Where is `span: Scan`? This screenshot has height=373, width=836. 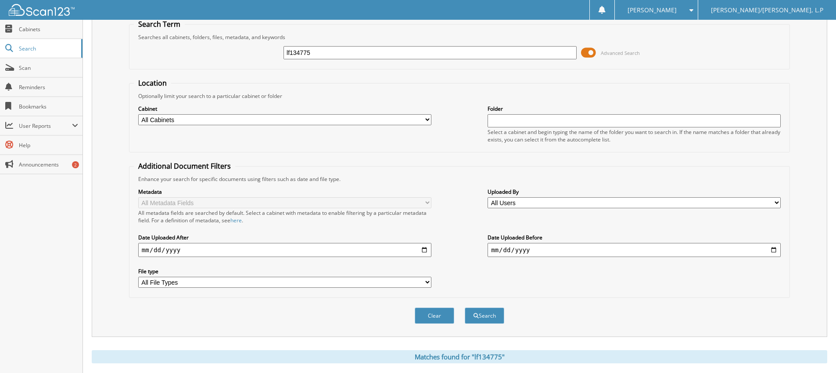 span: Scan is located at coordinates (48, 68).